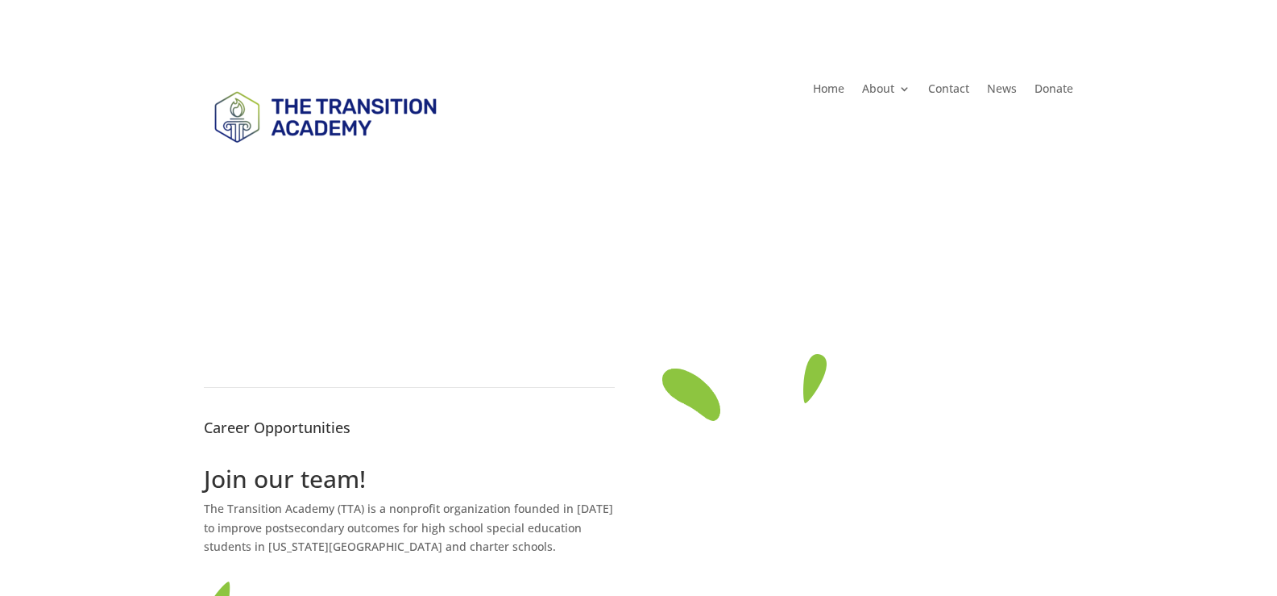 The height and width of the screenshot is (596, 1277). I want to click on a: Contact, so click(948, 92).